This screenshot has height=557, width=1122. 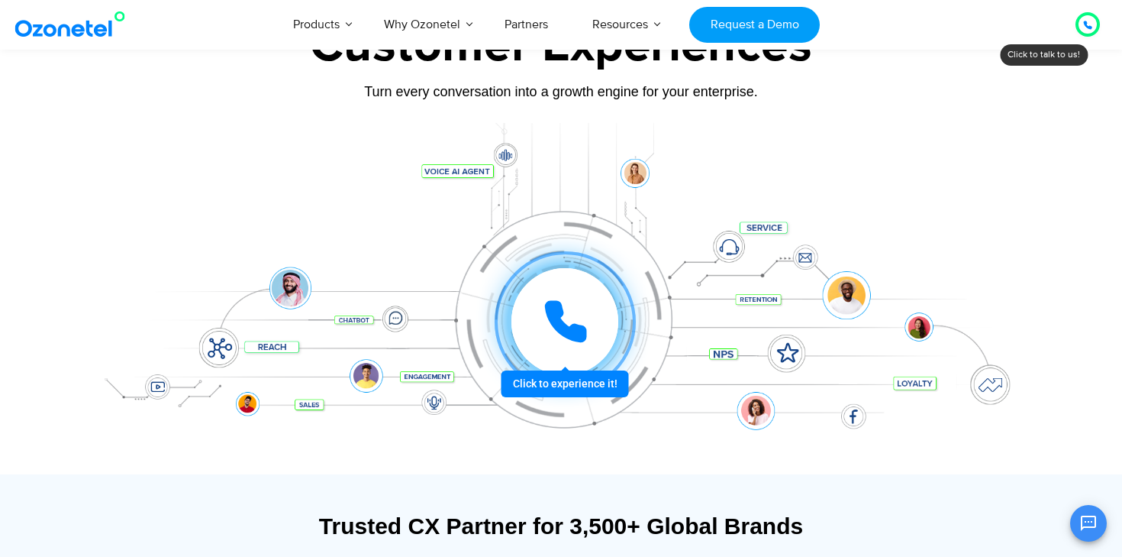 What do you see at coordinates (1089, 523) in the screenshot?
I see `button: Open chat` at bounding box center [1089, 523].